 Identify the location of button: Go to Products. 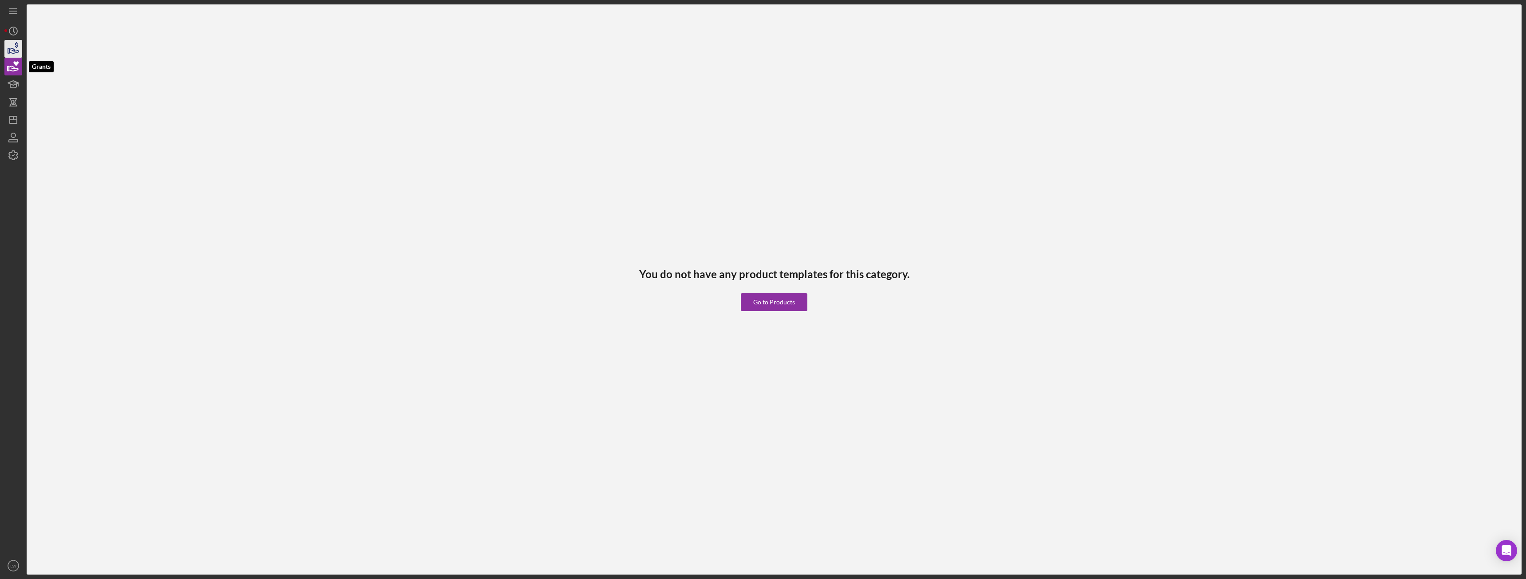
(774, 302).